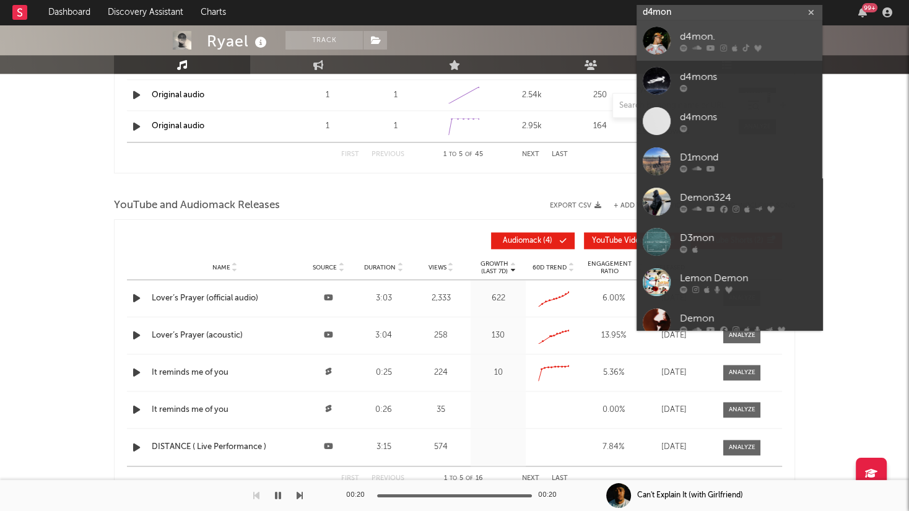 This screenshot has width=909, height=511. Describe the element at coordinates (532, 126) in the screenshot. I see `div: 2.95k` at that location.